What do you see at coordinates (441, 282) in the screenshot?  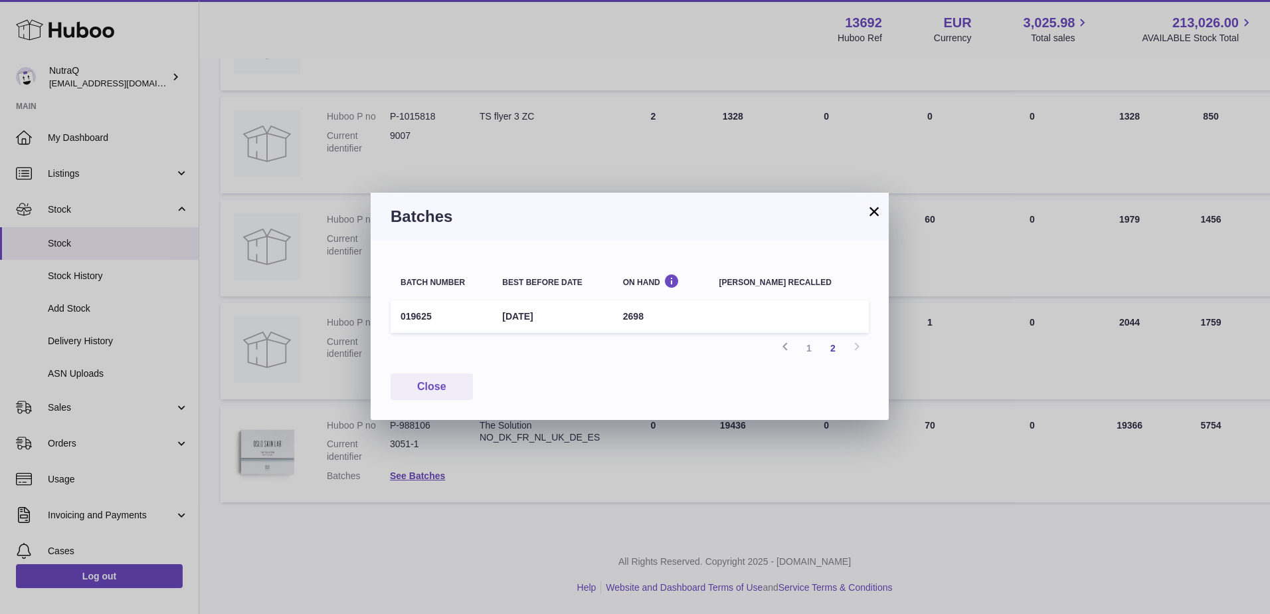 I see `div: Batch number` at bounding box center [441, 282].